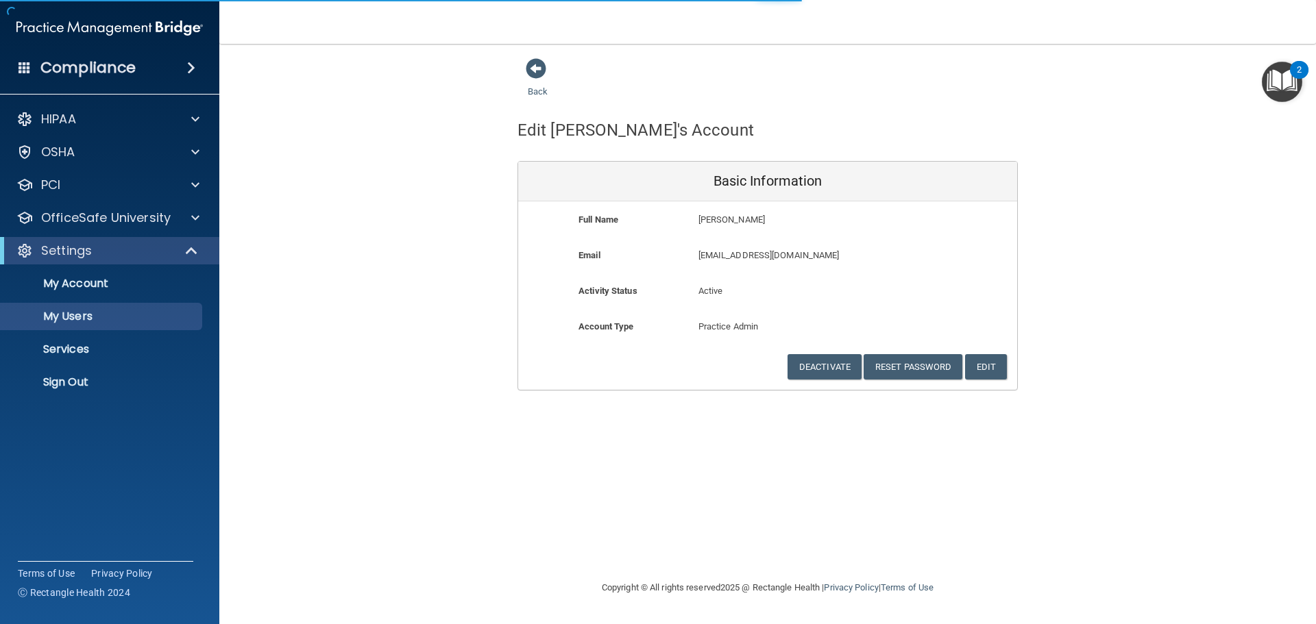  I want to click on button: Reset Password, so click(913, 367).